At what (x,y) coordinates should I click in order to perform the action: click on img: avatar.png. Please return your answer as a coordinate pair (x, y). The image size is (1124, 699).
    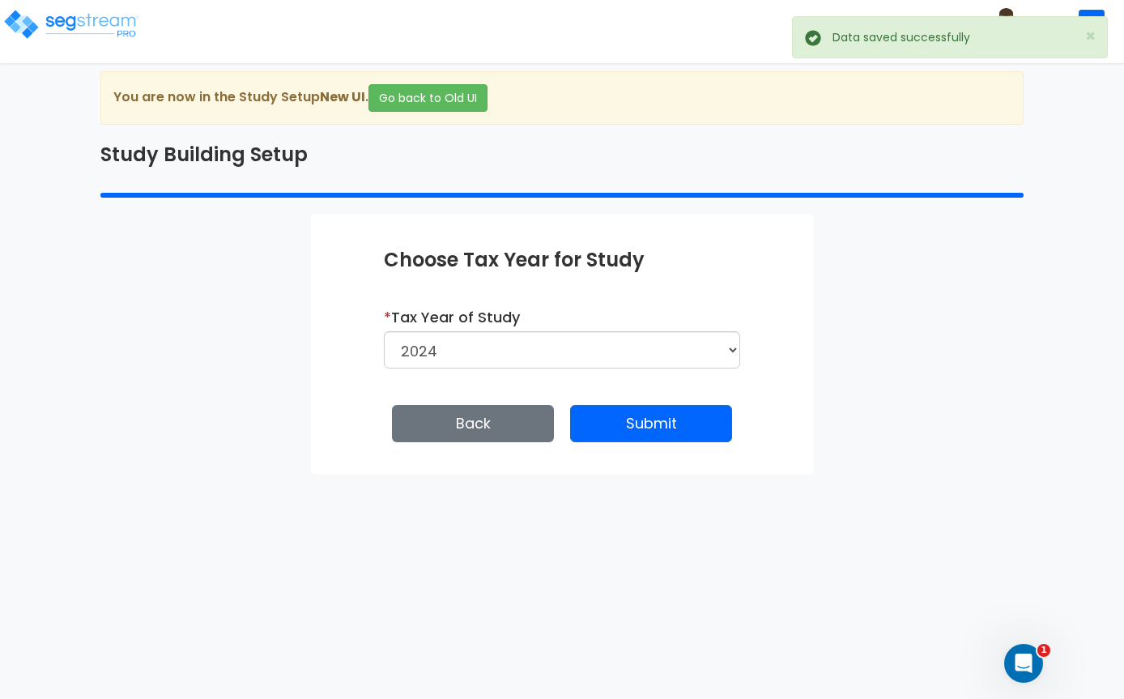
    Looking at the image, I should click on (1005, 22).